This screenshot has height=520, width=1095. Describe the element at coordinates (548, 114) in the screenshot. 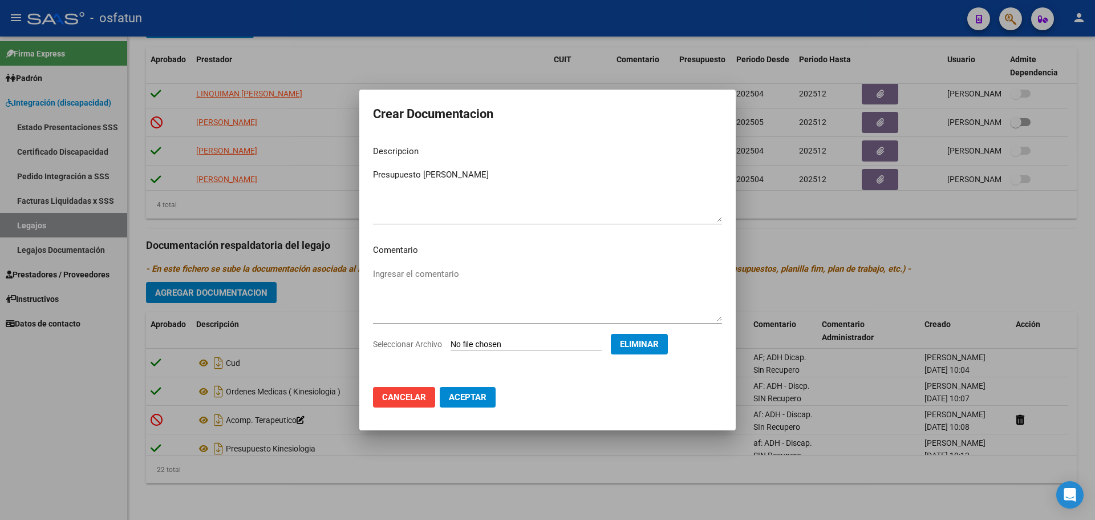

I see `h2: Crear Documentacion` at that location.